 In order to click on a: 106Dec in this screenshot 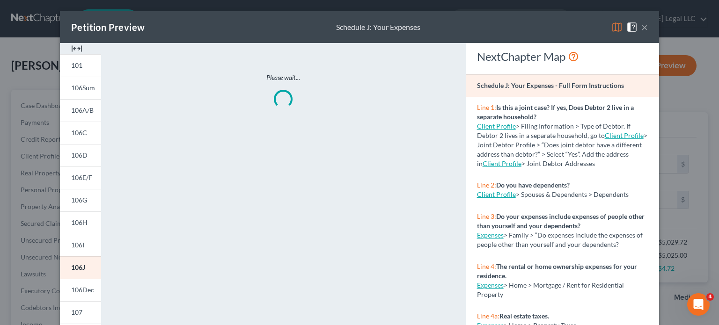, I will do `click(80, 290)`.